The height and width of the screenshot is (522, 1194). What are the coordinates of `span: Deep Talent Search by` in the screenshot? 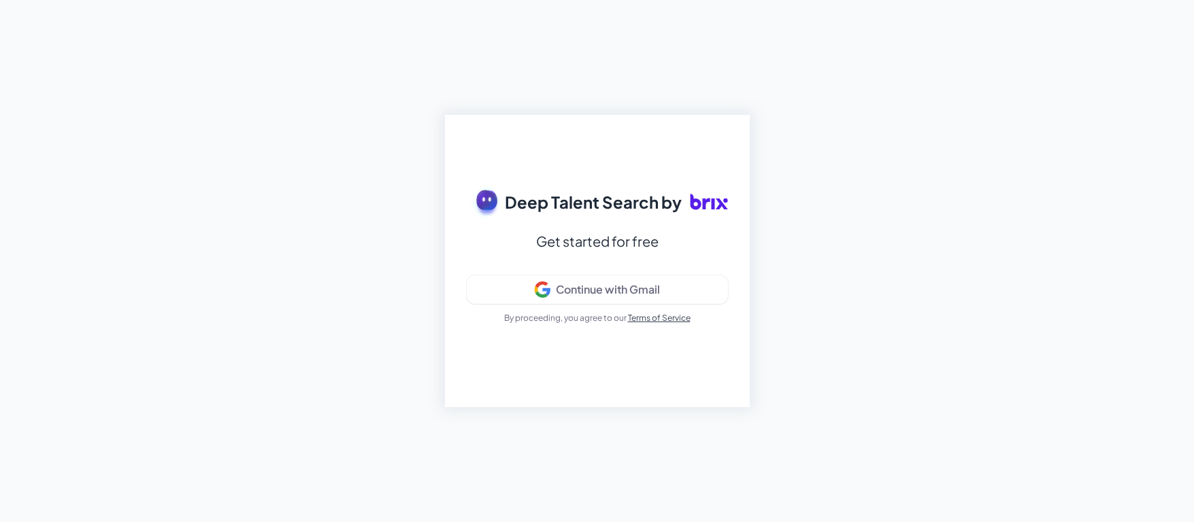 It's located at (593, 202).